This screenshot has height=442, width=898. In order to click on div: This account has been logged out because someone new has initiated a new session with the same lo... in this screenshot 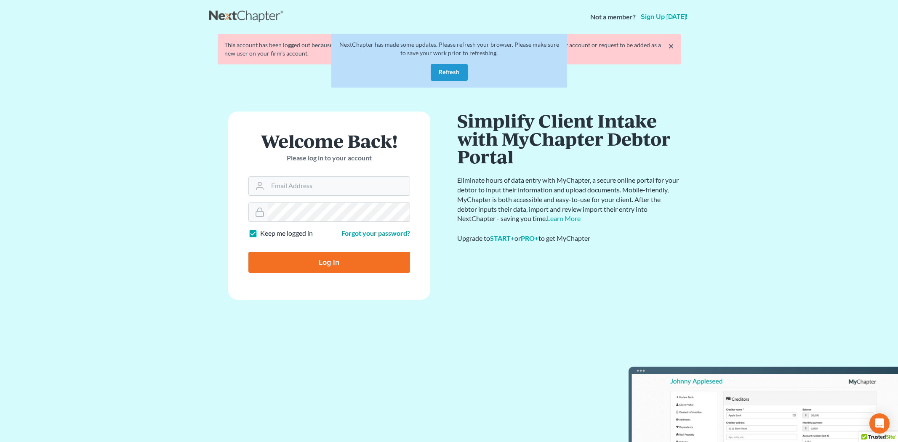, I will do `click(449, 49)`.